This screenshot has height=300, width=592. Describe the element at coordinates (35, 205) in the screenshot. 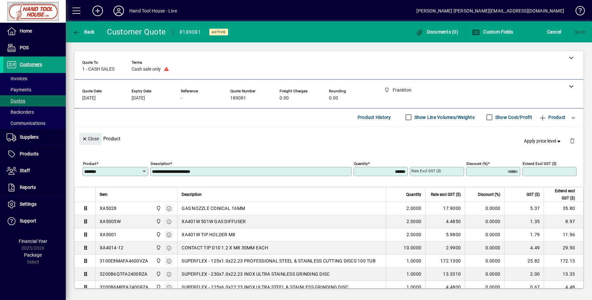

I see `a: Settings` at that location.